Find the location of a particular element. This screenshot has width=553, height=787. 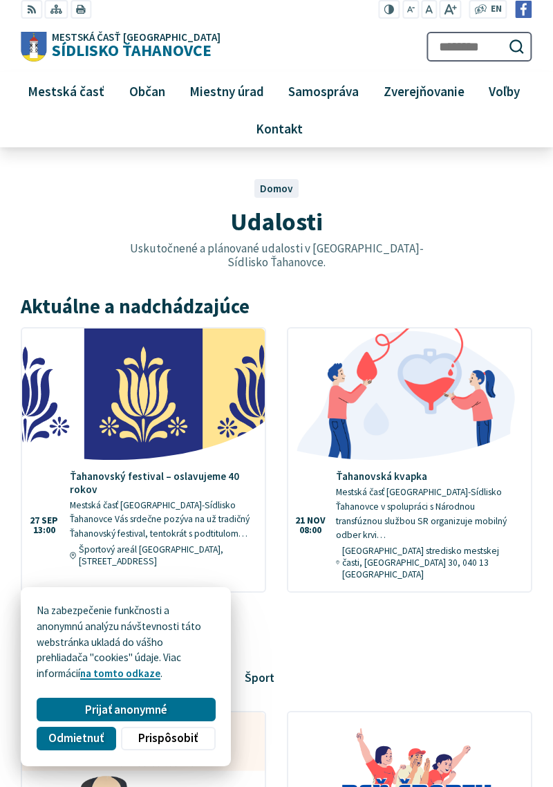

span: EN is located at coordinates (497, 9).